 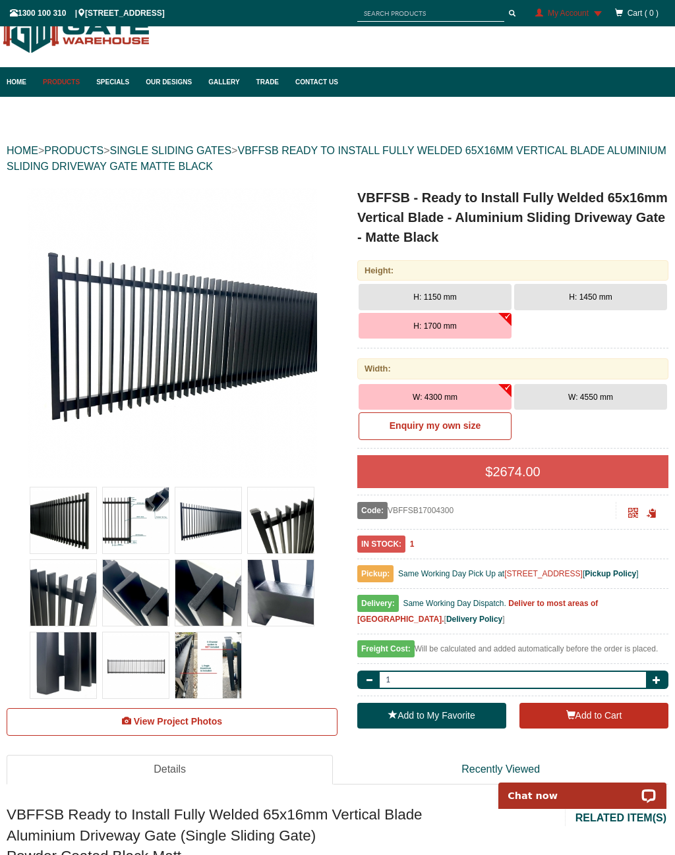 I want to click on b: Delivery Policy, so click(x=474, y=619).